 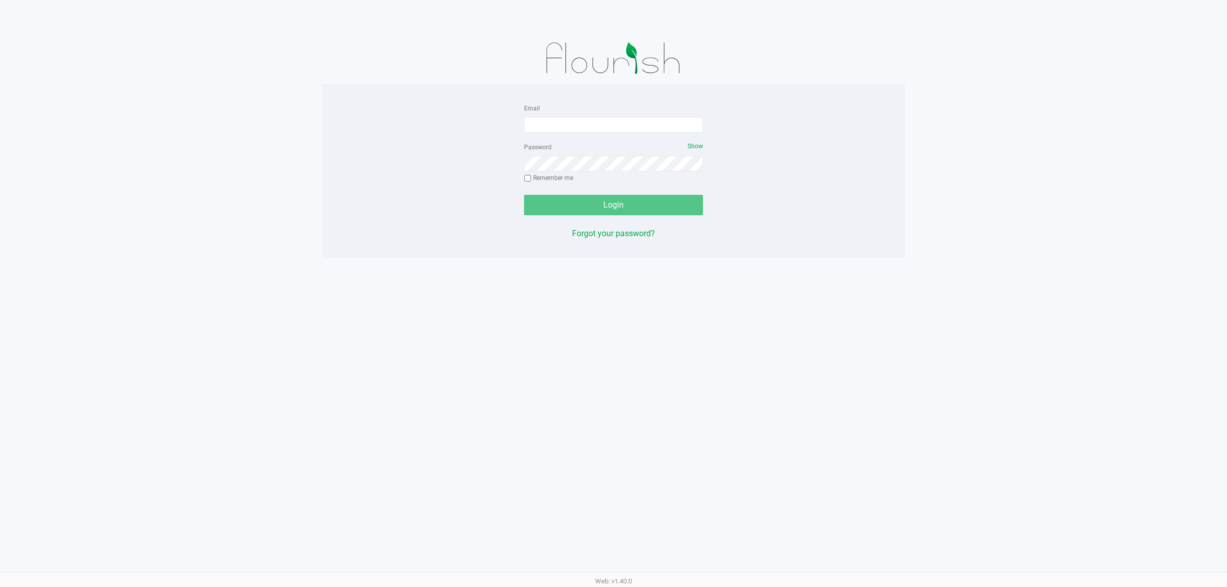 What do you see at coordinates (538, 147) in the screenshot?
I see `label: Password` at bounding box center [538, 147].